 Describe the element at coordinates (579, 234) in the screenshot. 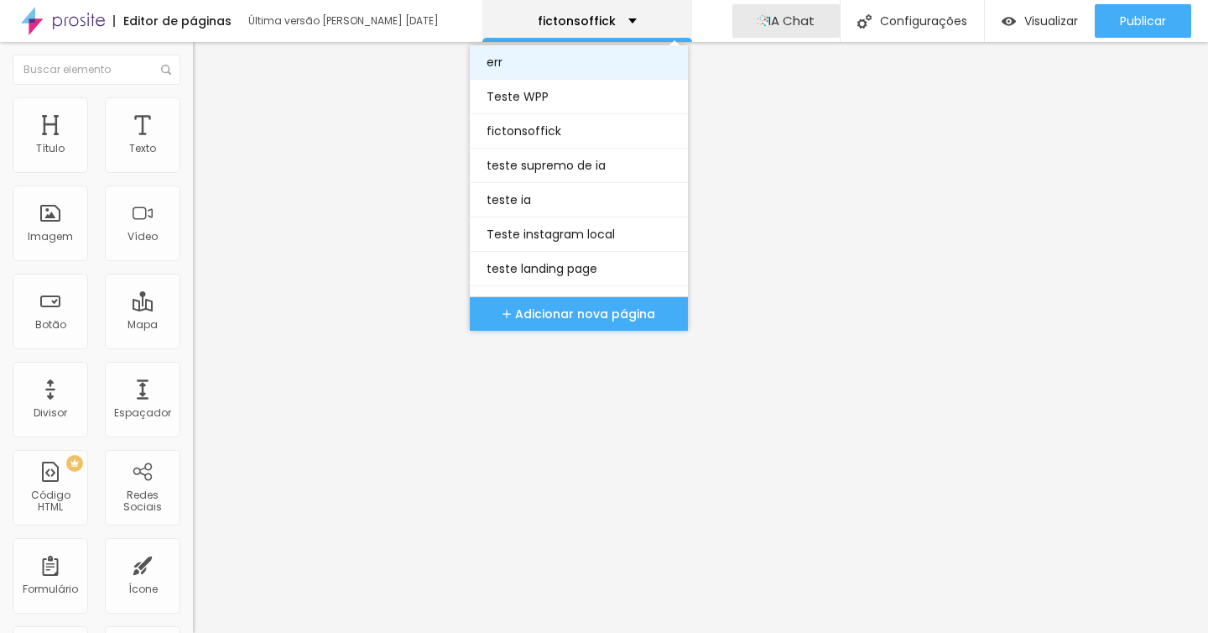

I see `a: Teste instagram local` at that location.